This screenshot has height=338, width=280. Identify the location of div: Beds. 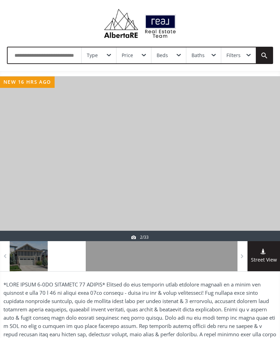
(162, 55).